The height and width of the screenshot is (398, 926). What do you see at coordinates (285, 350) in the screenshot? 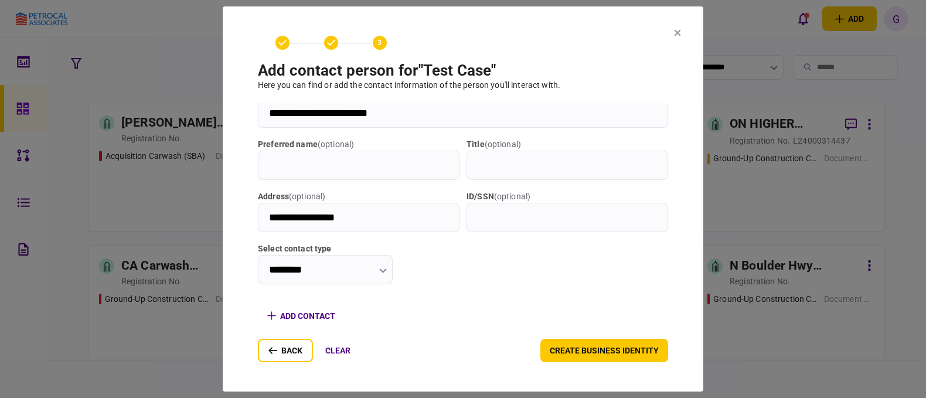
I see `button: back` at bounding box center [285, 350].